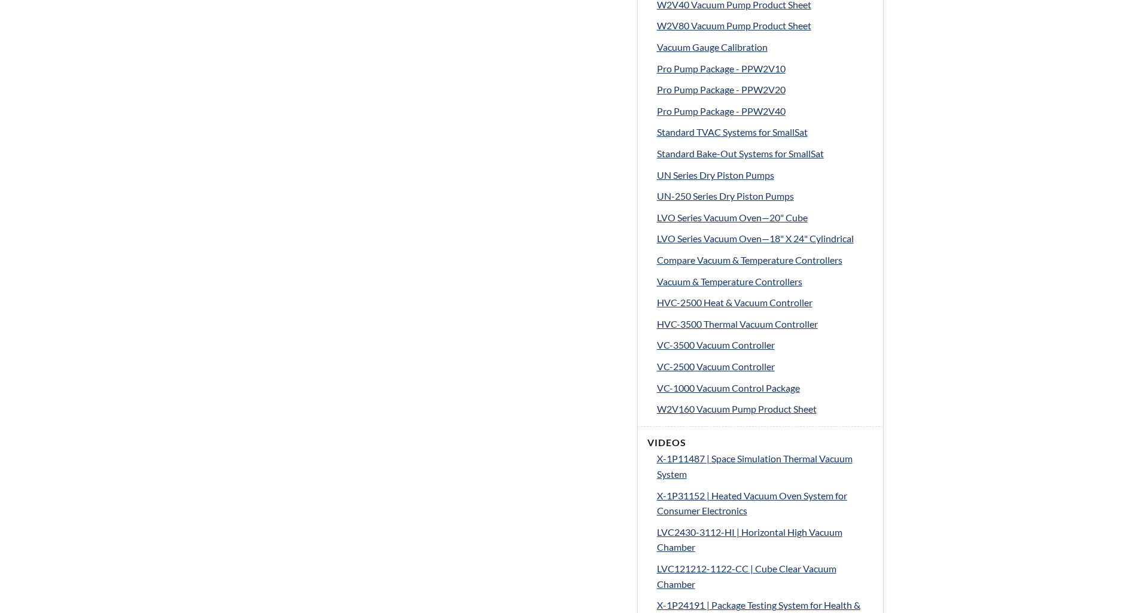 The height and width of the screenshot is (613, 1129). Describe the element at coordinates (765, 503) in the screenshot. I see `a: X-1P31152 | Heated Vacuum Oven System for Consumer Electronics` at that location.